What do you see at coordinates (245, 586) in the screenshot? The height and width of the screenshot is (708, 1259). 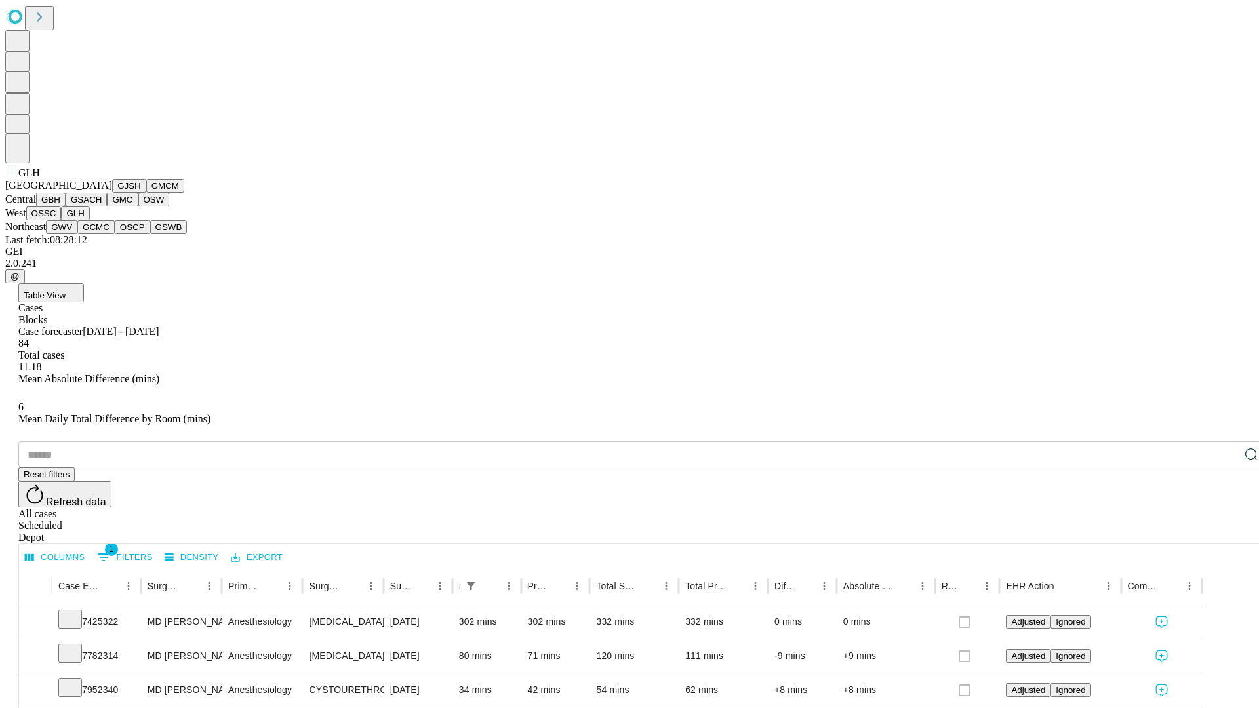 I see `div: Primary Service` at bounding box center [245, 586].